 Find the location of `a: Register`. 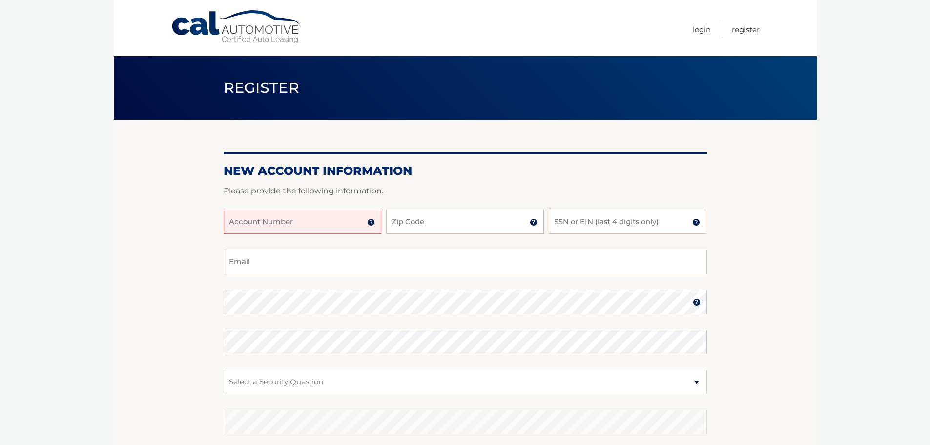

a: Register is located at coordinates (745, 29).